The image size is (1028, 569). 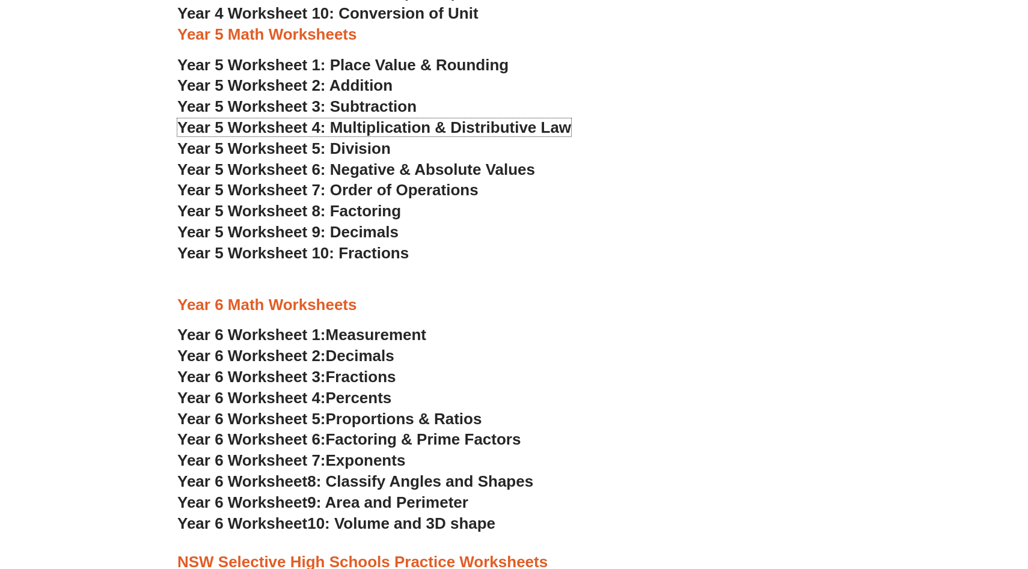 I want to click on a: Year 6 Worksheet 4:Percents, so click(x=284, y=398).